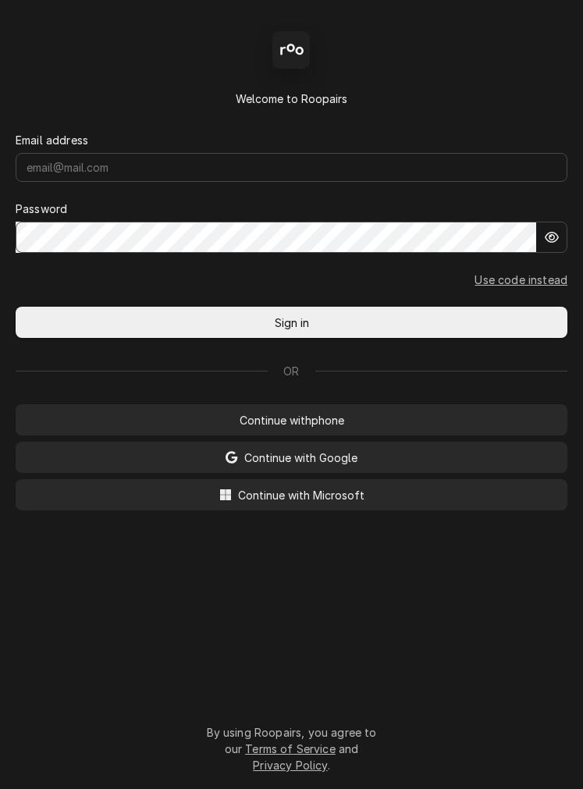 This screenshot has width=583, height=789. Describe the element at coordinates (291, 371) in the screenshot. I see `div: Or` at that location.